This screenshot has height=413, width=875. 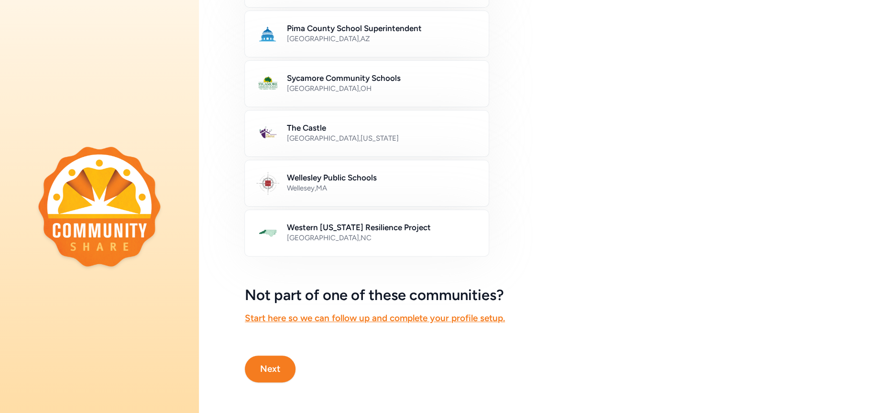 I want to click on img: logo, so click(x=99, y=206).